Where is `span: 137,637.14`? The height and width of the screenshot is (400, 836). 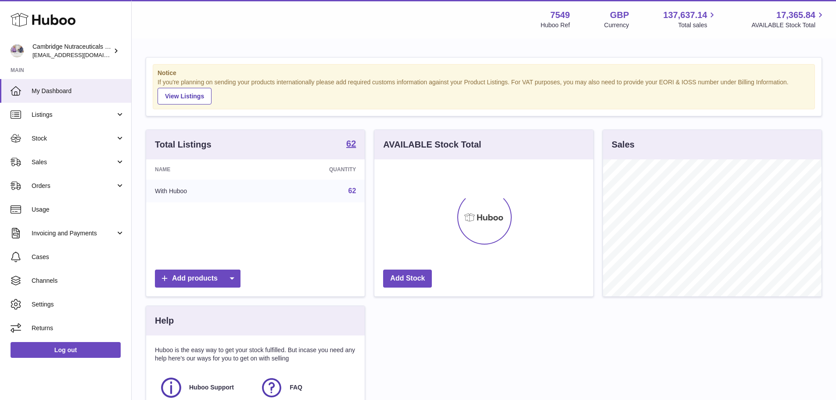 span: 137,637.14 is located at coordinates (685, 15).